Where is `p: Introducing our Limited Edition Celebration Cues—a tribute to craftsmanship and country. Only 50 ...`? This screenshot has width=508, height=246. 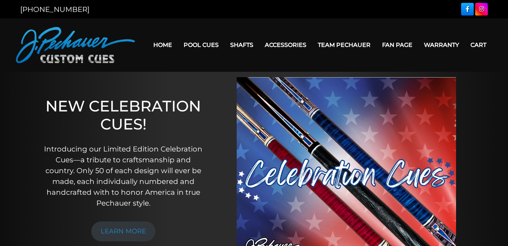
p: Introducing our Limited Edition Celebration Cues—a tribute to craftsmanship and country. Only 50 ... is located at coordinates (123, 176).